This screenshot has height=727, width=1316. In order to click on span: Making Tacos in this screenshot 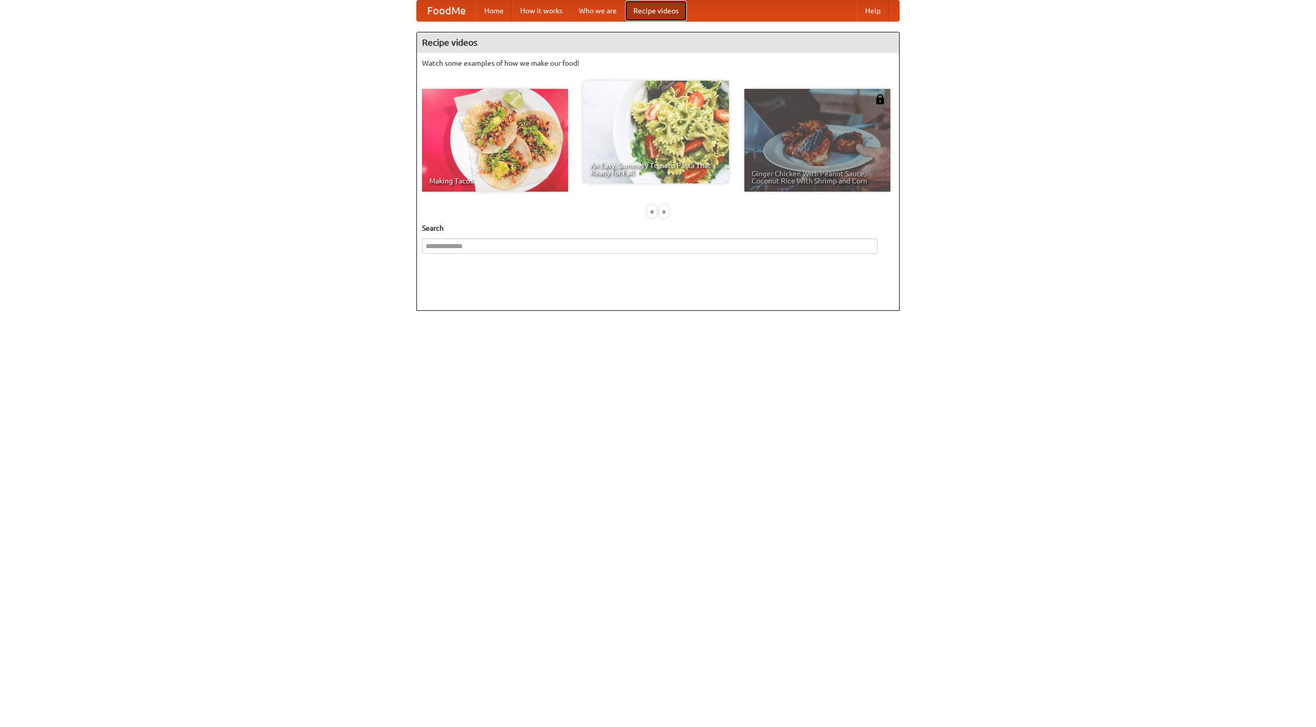, I will do `click(495, 181)`.